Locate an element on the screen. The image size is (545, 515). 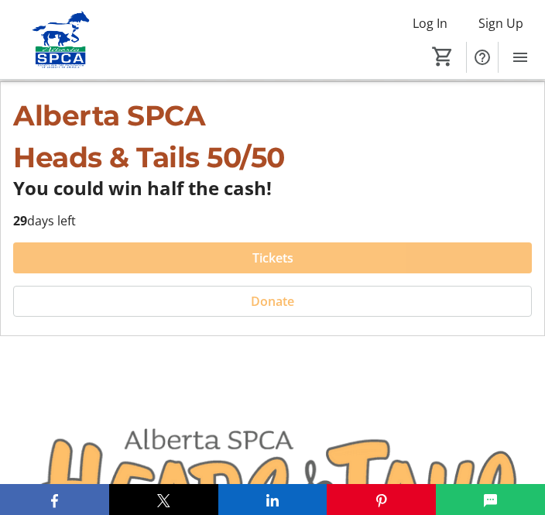
span: Donate is located at coordinates (273, 301).